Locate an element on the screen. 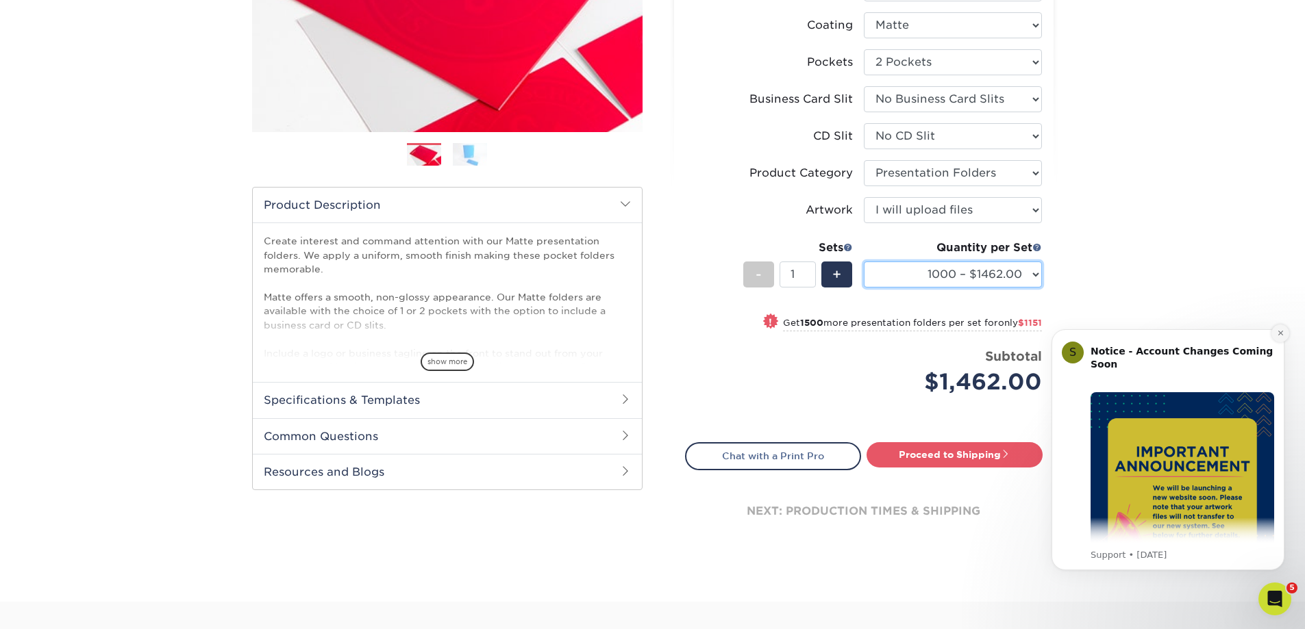 Image resolution: width=1305 pixels, height=629 pixels. div: Profile image for Support is located at coordinates (42, 40).